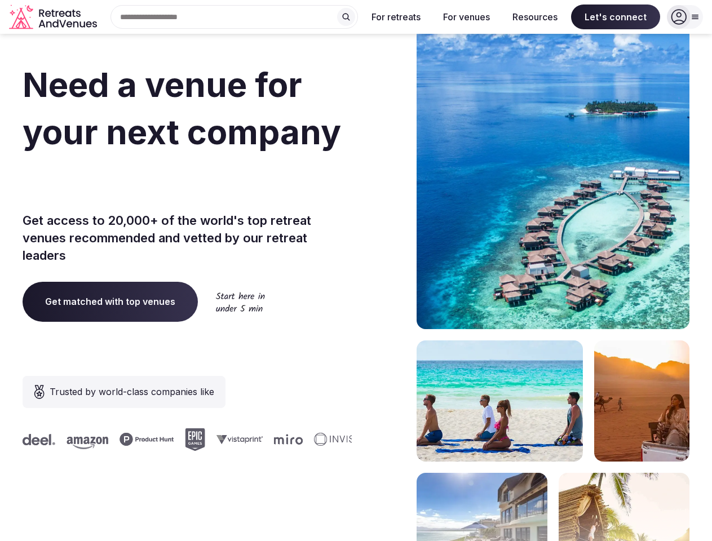 The image size is (712, 541). What do you see at coordinates (239, 439) in the screenshot?
I see `svg: Vistaprint company logo` at bounding box center [239, 439].